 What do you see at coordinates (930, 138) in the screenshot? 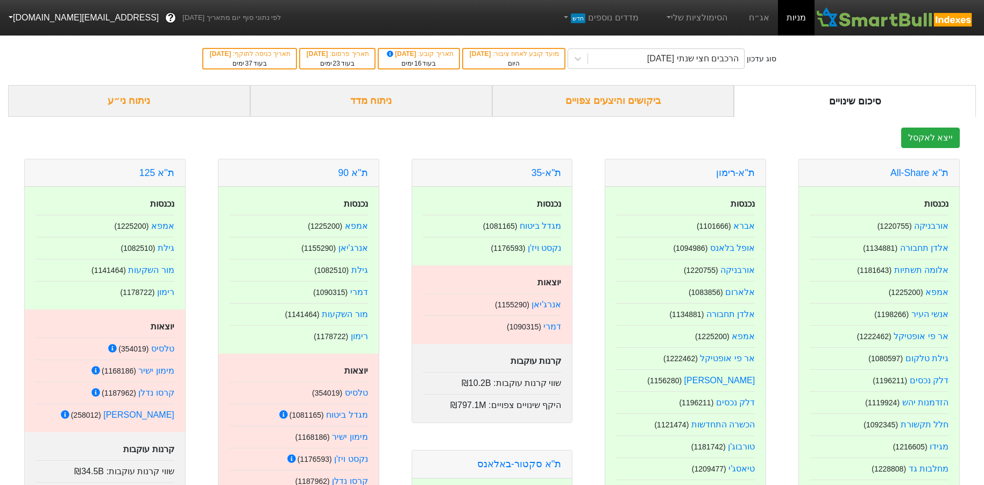
I see `button: ייצא לאקסל` at bounding box center [930, 138].